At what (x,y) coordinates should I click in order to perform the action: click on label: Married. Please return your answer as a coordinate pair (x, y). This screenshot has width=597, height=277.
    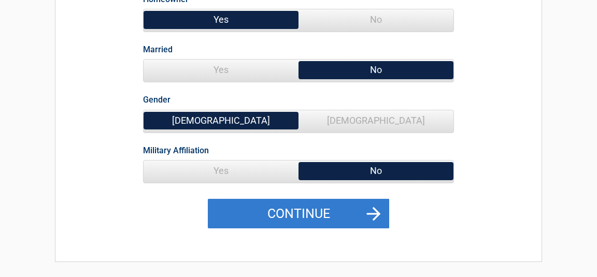
    Looking at the image, I should click on (157, 49).